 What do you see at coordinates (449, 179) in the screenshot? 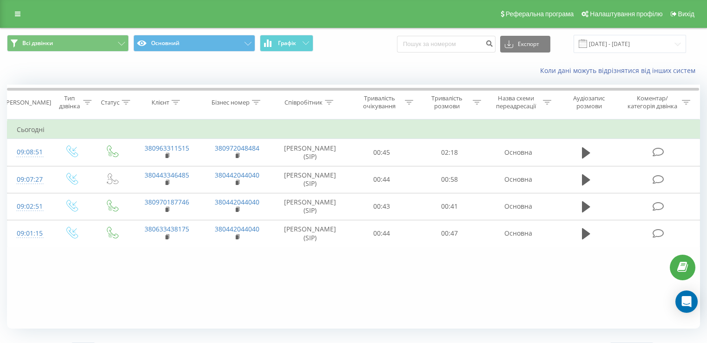
I see `td: 00:58` at bounding box center [449, 179].